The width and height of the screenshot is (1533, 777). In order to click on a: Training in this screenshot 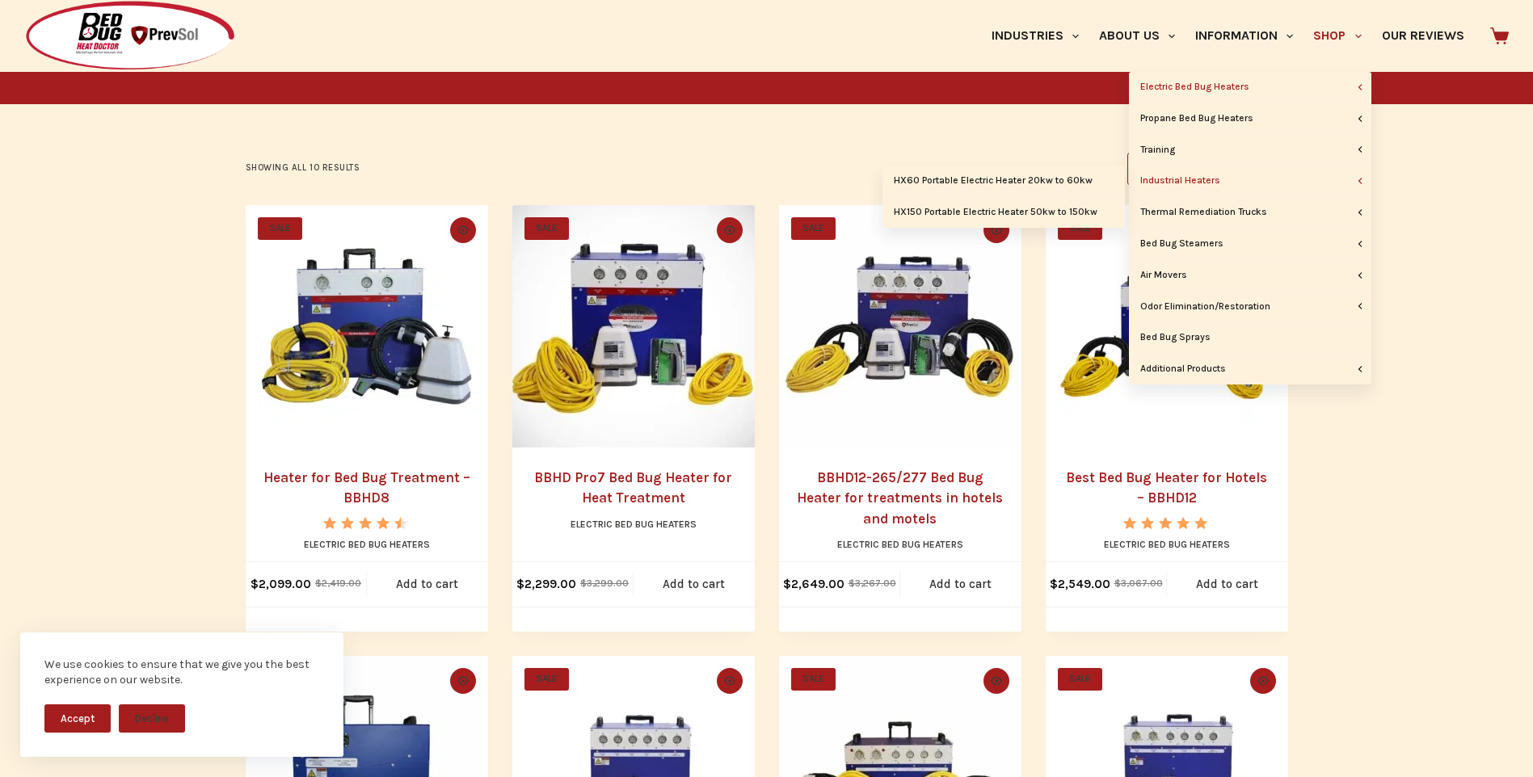, I will do `click(1250, 150)`.